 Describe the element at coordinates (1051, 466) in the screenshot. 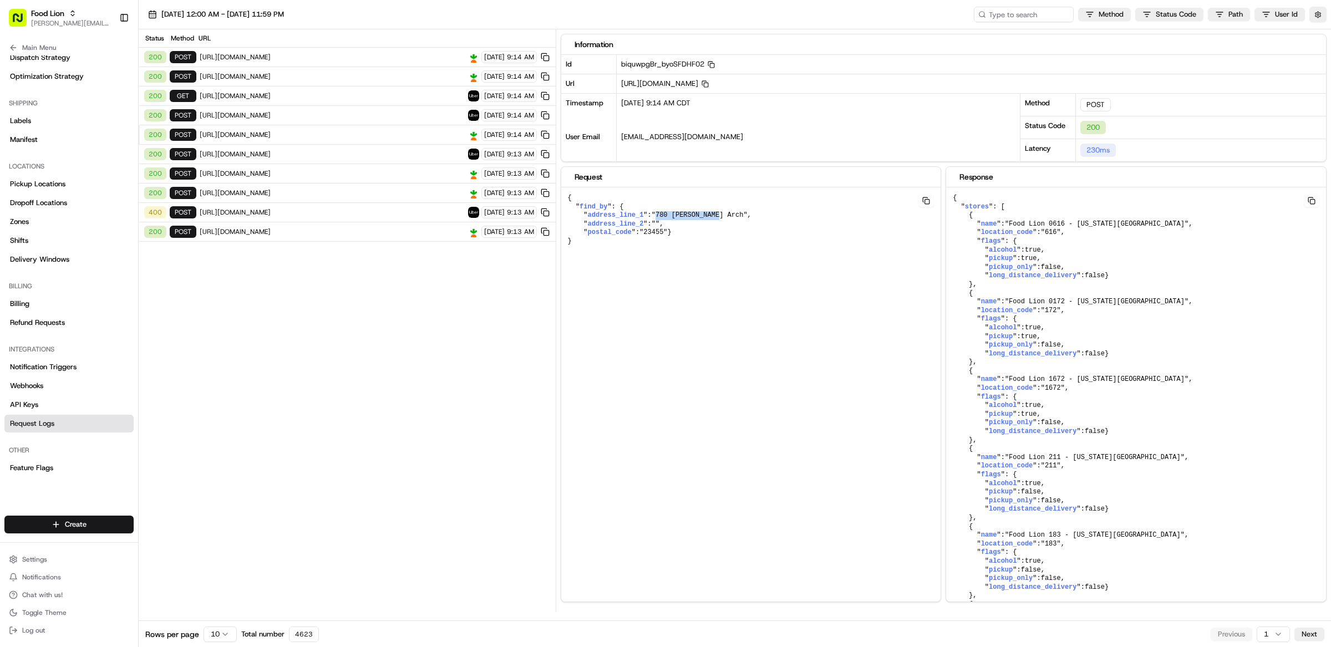

I see `span: "211"` at that location.